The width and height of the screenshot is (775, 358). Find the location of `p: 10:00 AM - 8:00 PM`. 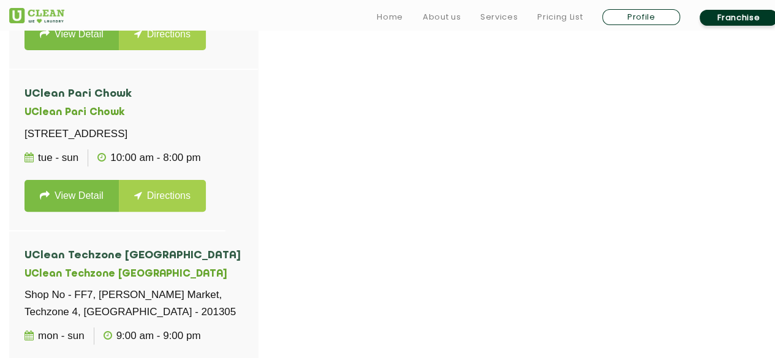

p: 10:00 AM - 8:00 PM is located at coordinates (149, 158).